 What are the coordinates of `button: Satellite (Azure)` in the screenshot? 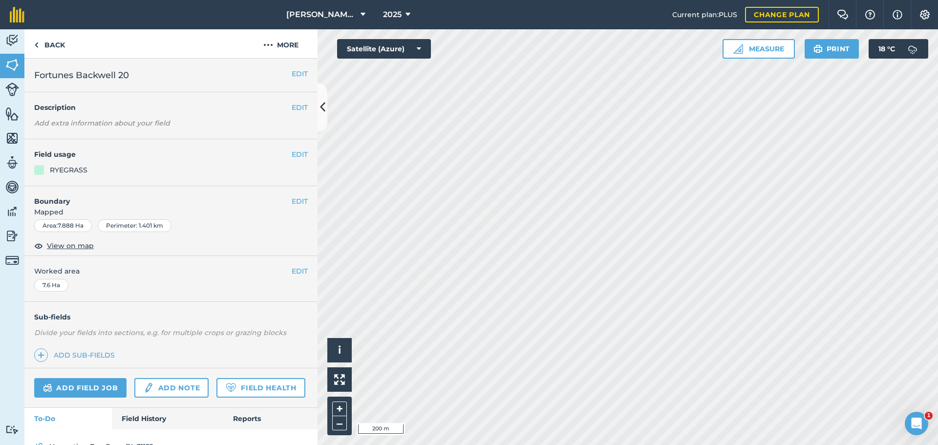 It's located at (384, 49).